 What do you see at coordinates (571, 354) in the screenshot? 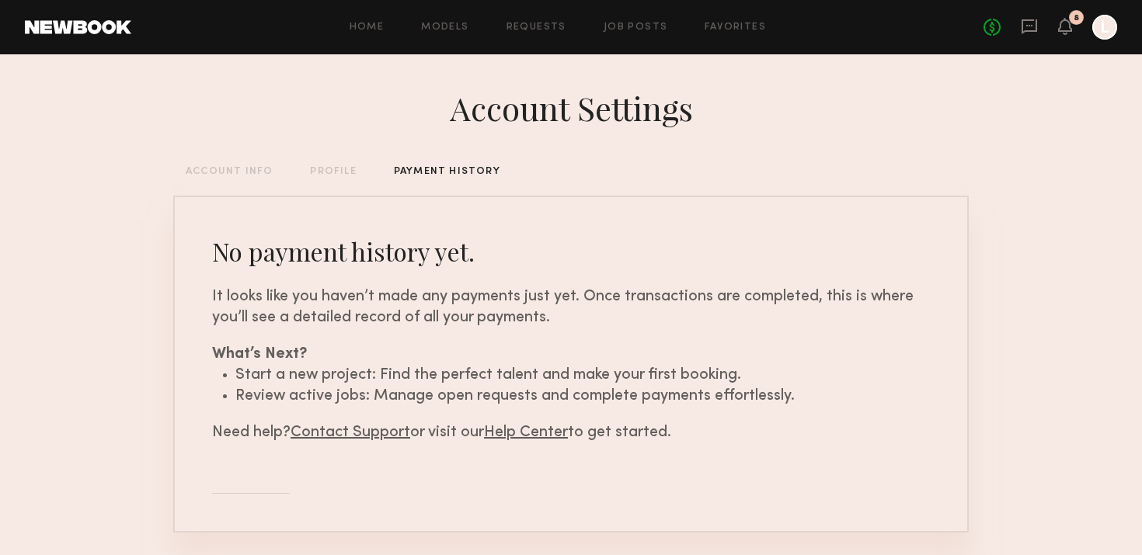
I see `div: What’s Next?` at bounding box center [571, 354].